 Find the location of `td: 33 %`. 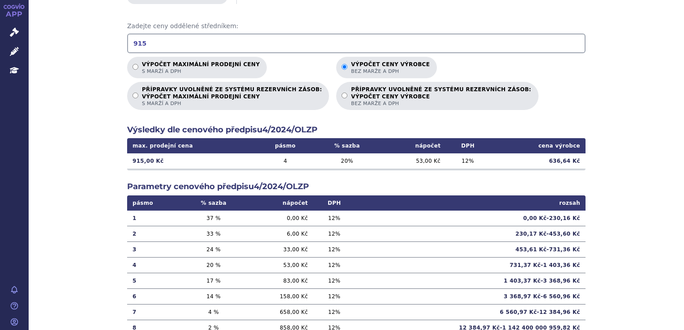

td: 33 % is located at coordinates (214, 234).